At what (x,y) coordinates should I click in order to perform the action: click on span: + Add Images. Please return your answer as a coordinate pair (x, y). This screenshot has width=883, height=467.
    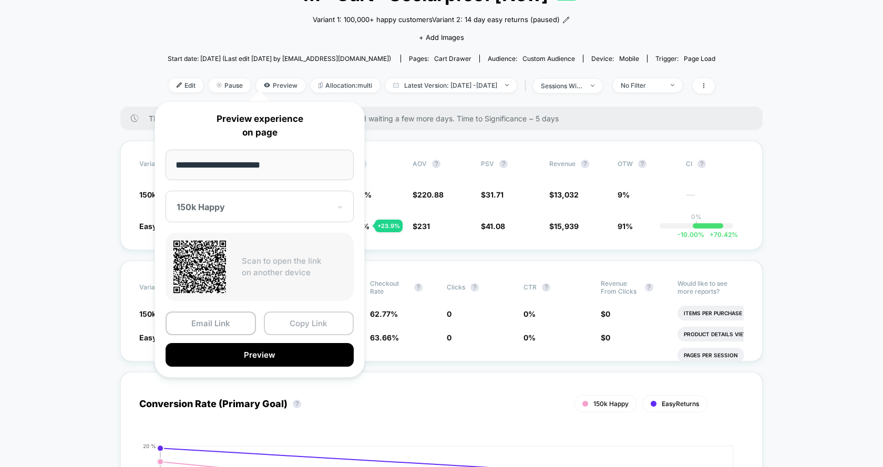
    Looking at the image, I should click on (441, 37).